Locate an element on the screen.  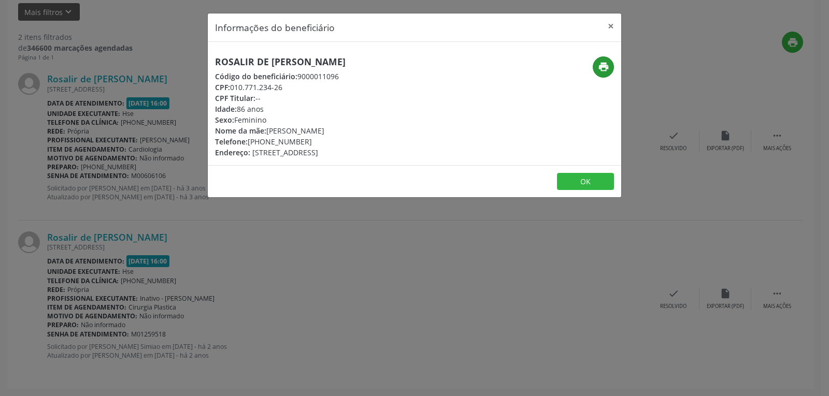
button: print is located at coordinates (603, 67).